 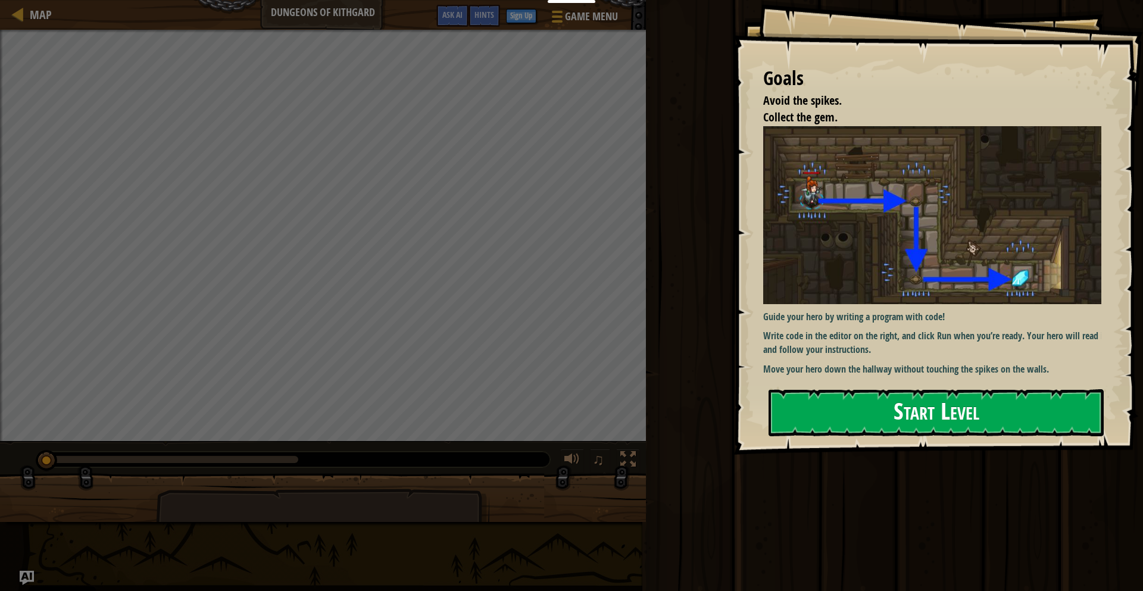 I want to click on button: Game Menu, so click(x=584, y=18).